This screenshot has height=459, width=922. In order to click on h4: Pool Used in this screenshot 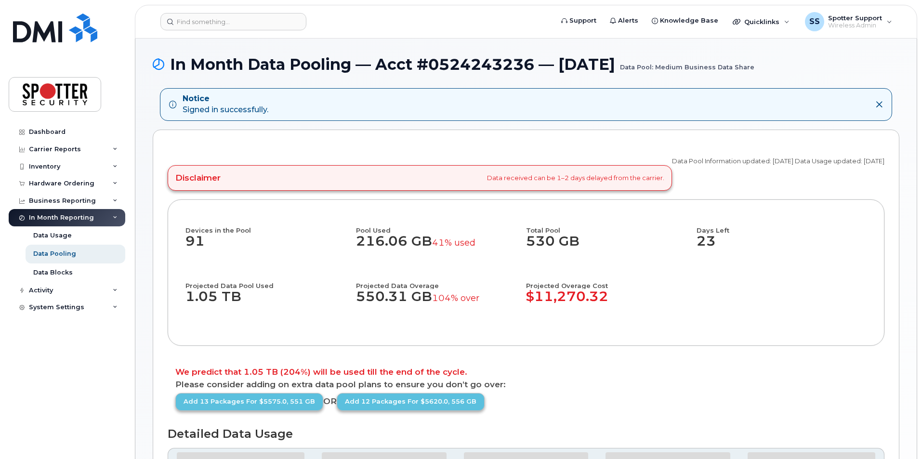, I will do `click(437, 225)`.